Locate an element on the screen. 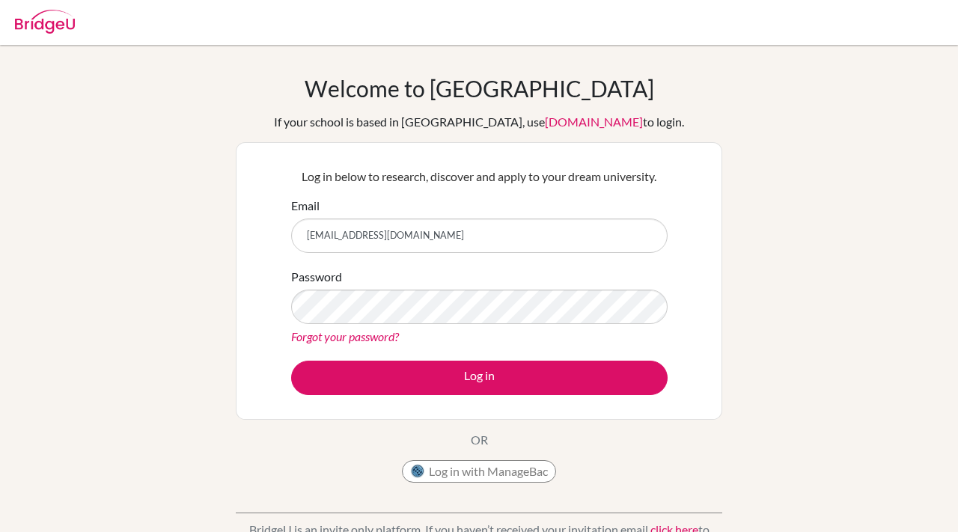 This screenshot has width=958, height=532. button: Log in is located at coordinates (479, 378).